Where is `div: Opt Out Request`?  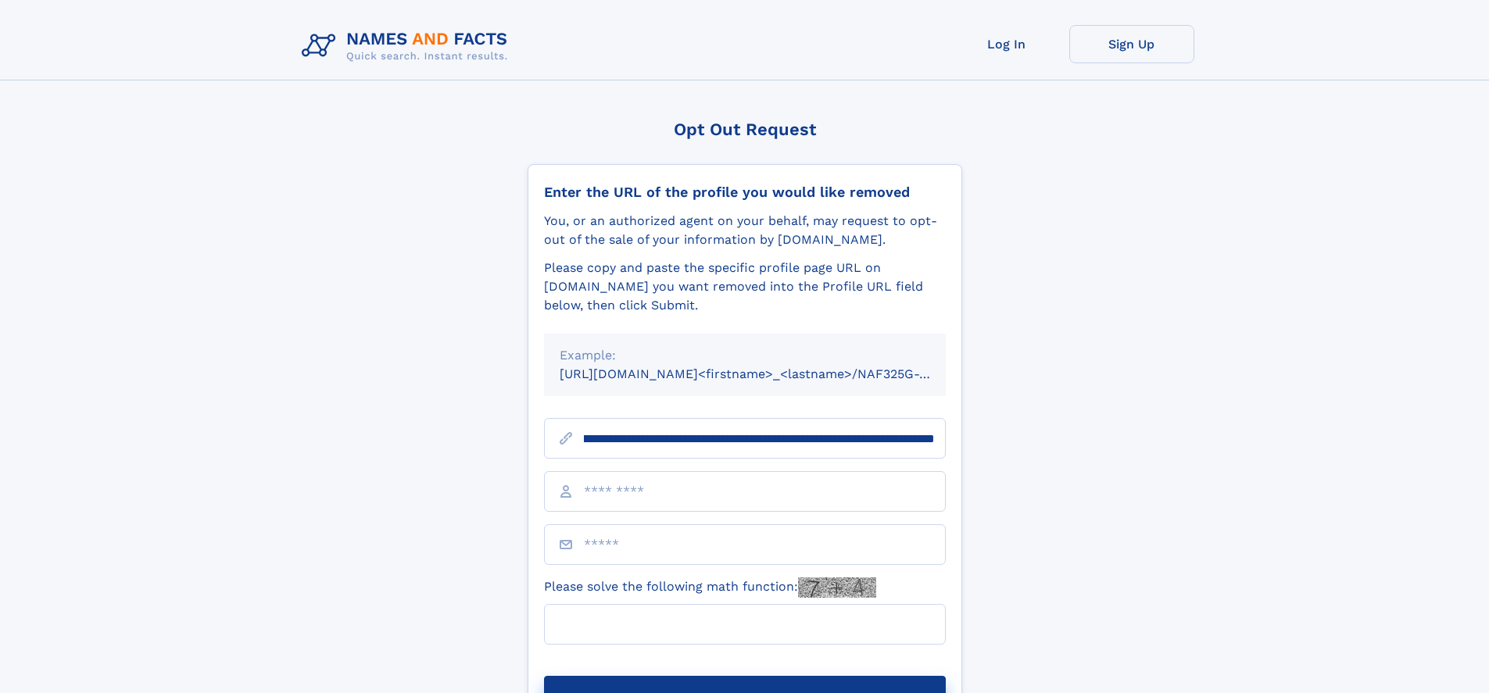
div: Opt Out Request is located at coordinates (745, 129).